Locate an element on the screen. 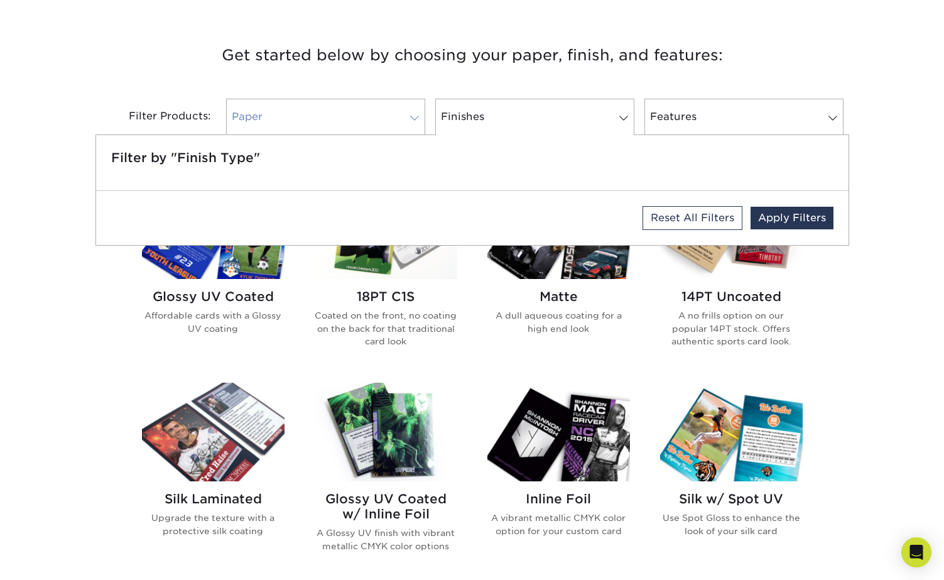 The width and height of the screenshot is (944, 580). p: Affordable cards with a Glossy UV coating is located at coordinates (213, 322).